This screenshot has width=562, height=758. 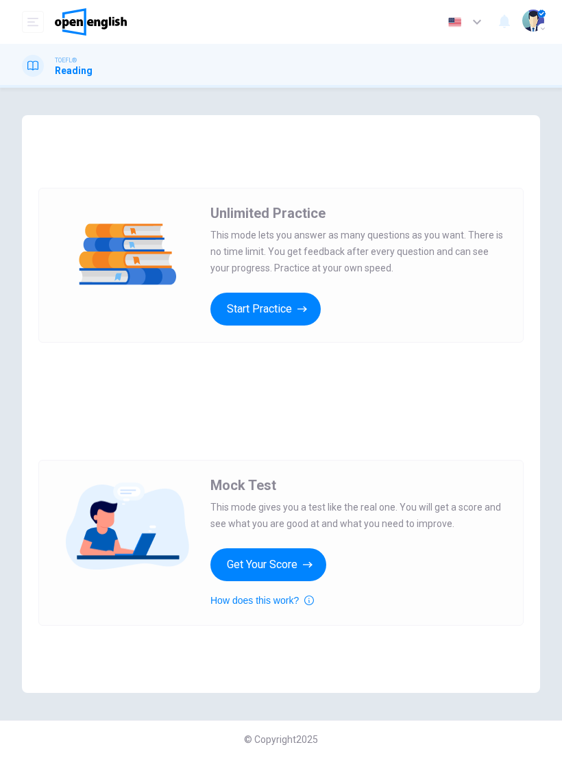 I want to click on button: Profile picture, so click(x=533, y=21).